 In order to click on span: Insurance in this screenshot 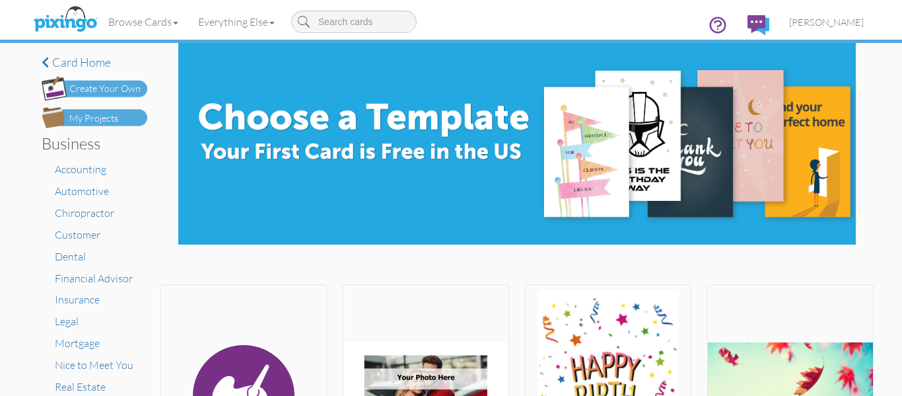, I will do `click(77, 299)`.